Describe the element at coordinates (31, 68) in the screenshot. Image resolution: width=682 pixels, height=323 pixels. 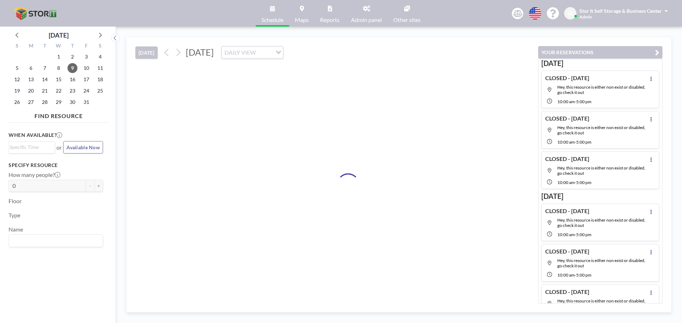
I see `span: Monday, October 6, 2025` at that location.